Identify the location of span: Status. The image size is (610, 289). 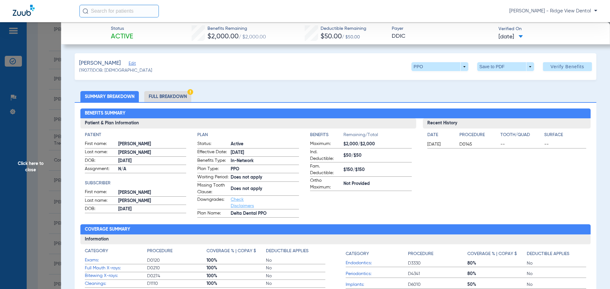
(122, 29).